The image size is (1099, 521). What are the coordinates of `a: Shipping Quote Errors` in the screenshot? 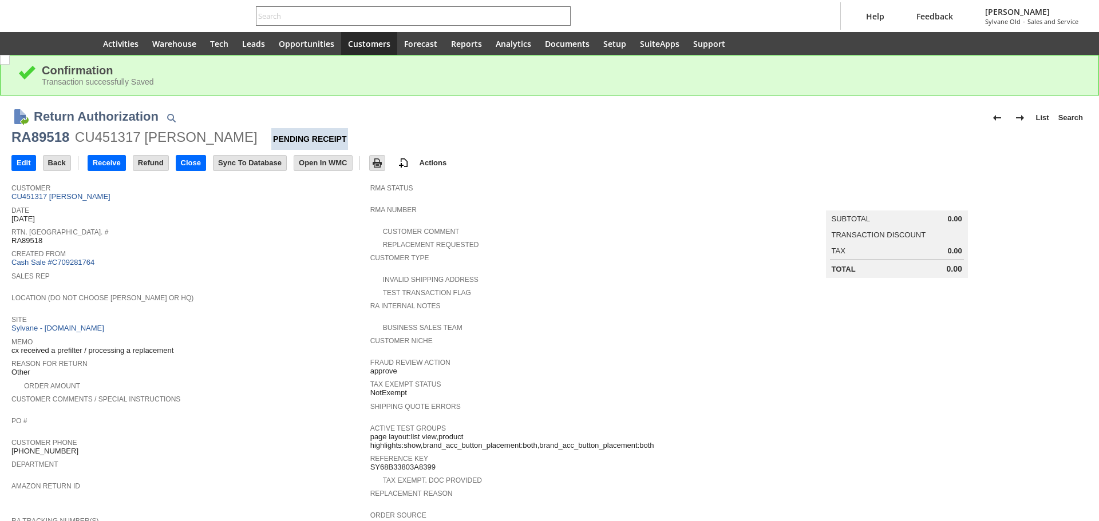 It's located at (415, 407).